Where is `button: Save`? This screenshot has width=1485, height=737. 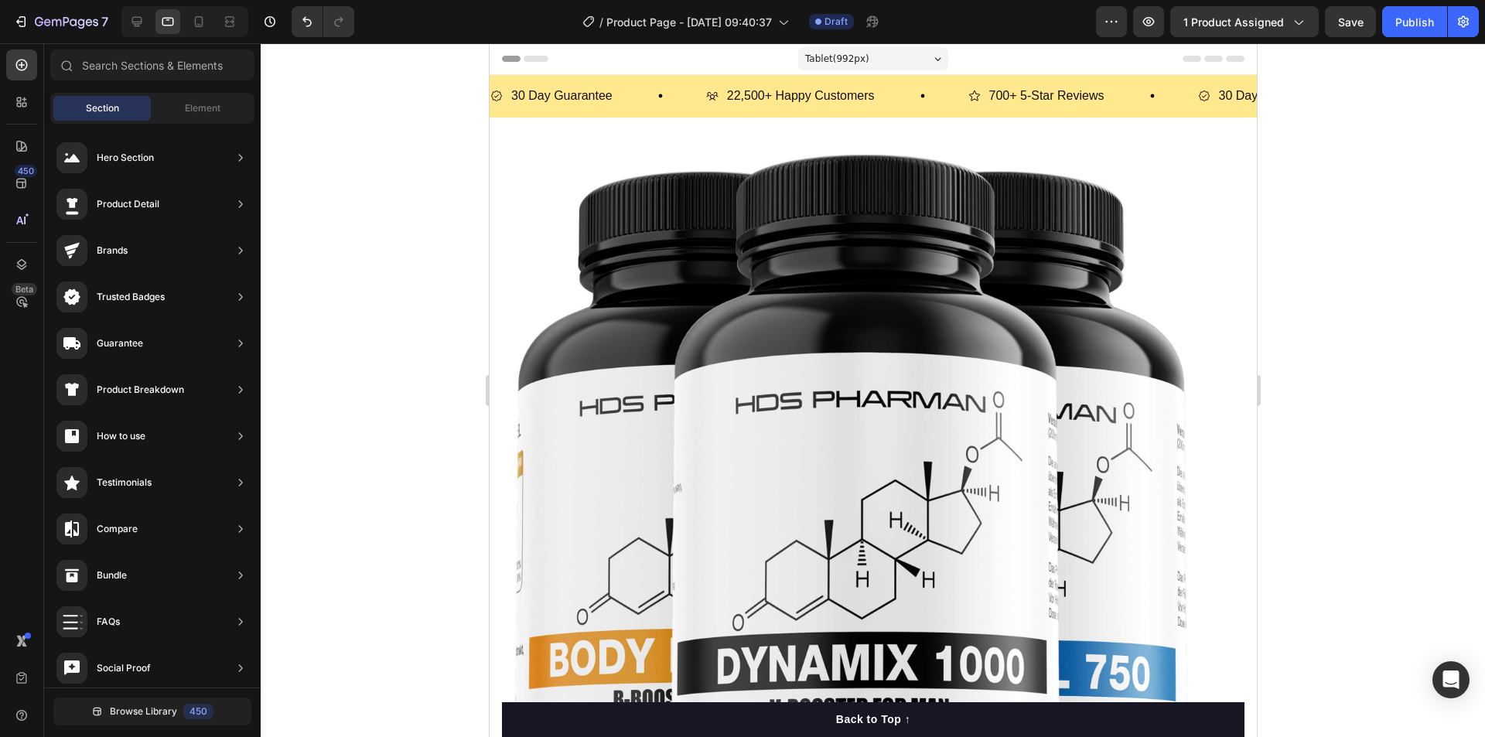 button: Save is located at coordinates (1350, 22).